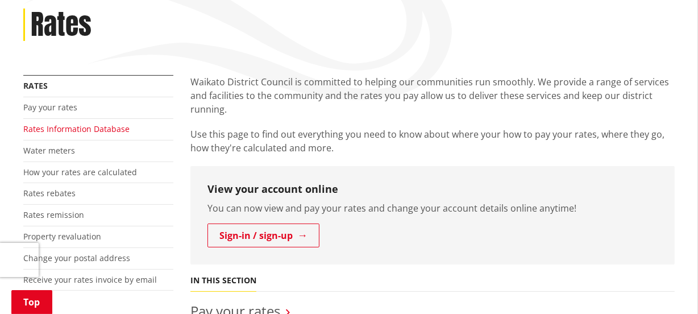 The width and height of the screenshot is (698, 314). What do you see at coordinates (35, 85) in the screenshot?
I see `a: Rates` at bounding box center [35, 85].